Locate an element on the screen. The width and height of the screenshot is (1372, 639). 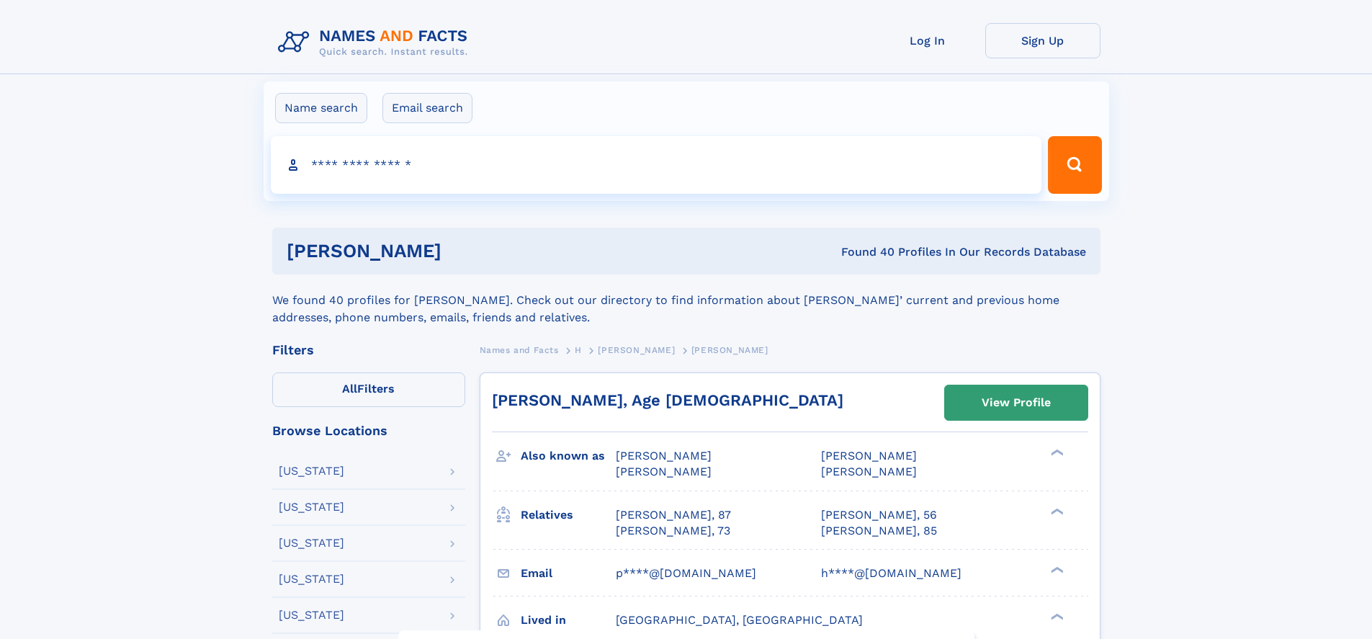
div: Browse Locations is located at coordinates (369, 431).